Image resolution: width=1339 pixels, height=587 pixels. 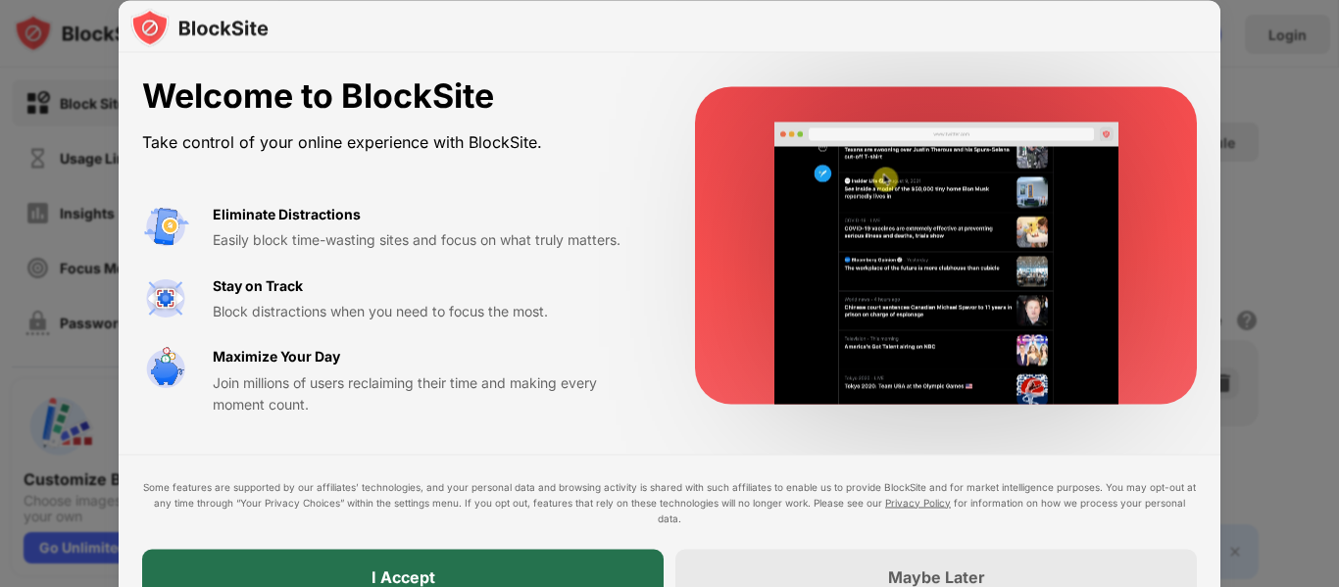 What do you see at coordinates (395, 141) in the screenshot?
I see `div: Take control of your online experience with BlockSite.` at bounding box center [395, 141].